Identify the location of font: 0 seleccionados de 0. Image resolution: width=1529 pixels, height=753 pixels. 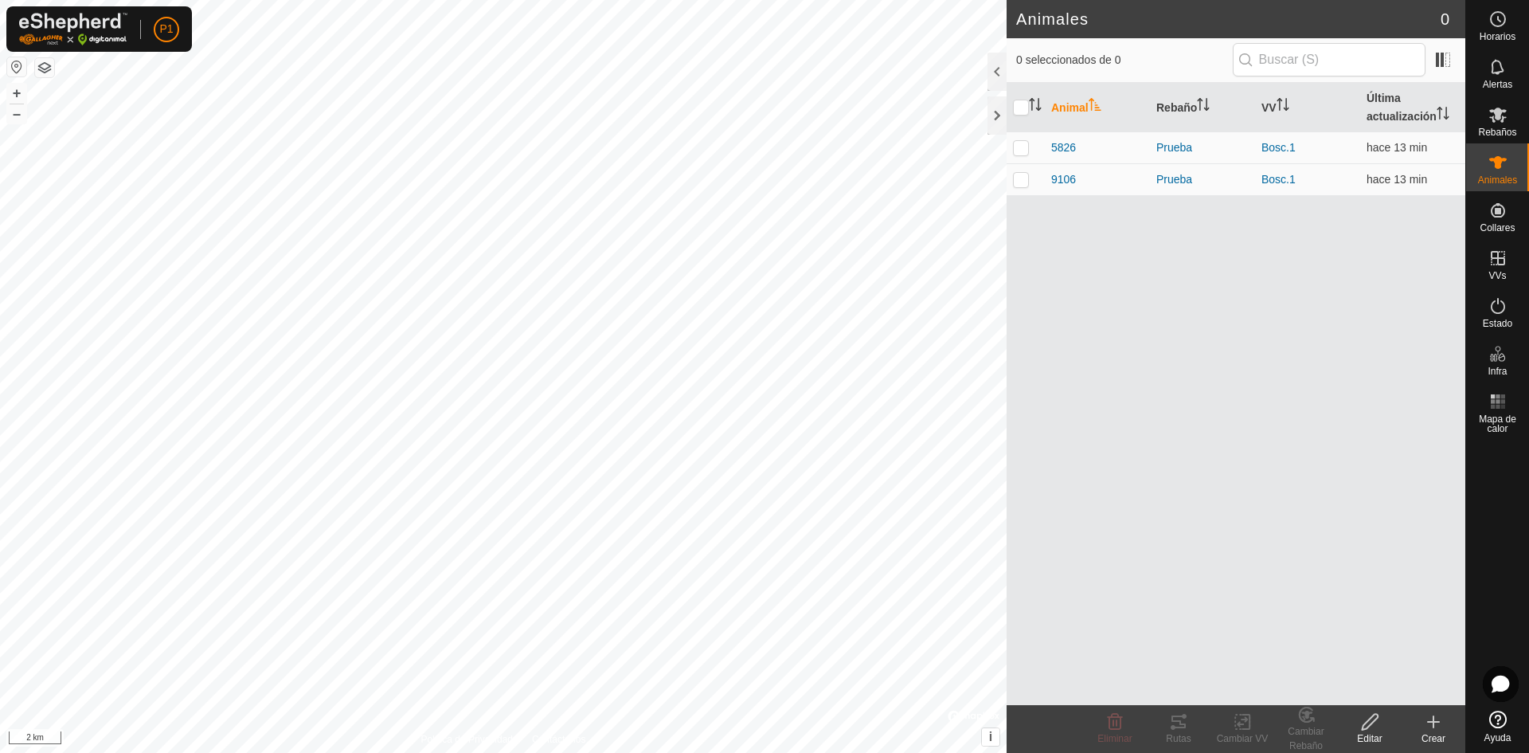
(1069, 60).